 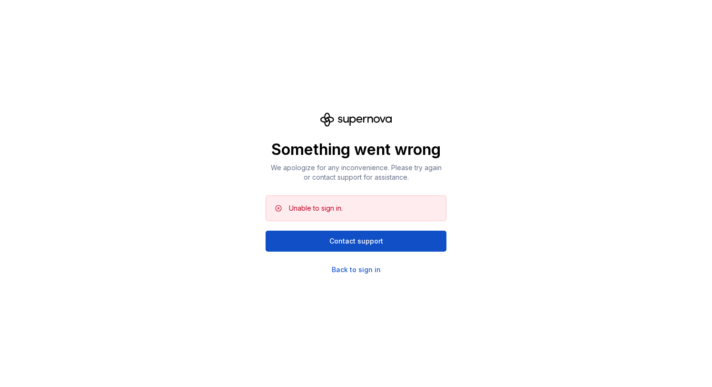 I want to click on div: Unable to sign in., so click(x=316, y=208).